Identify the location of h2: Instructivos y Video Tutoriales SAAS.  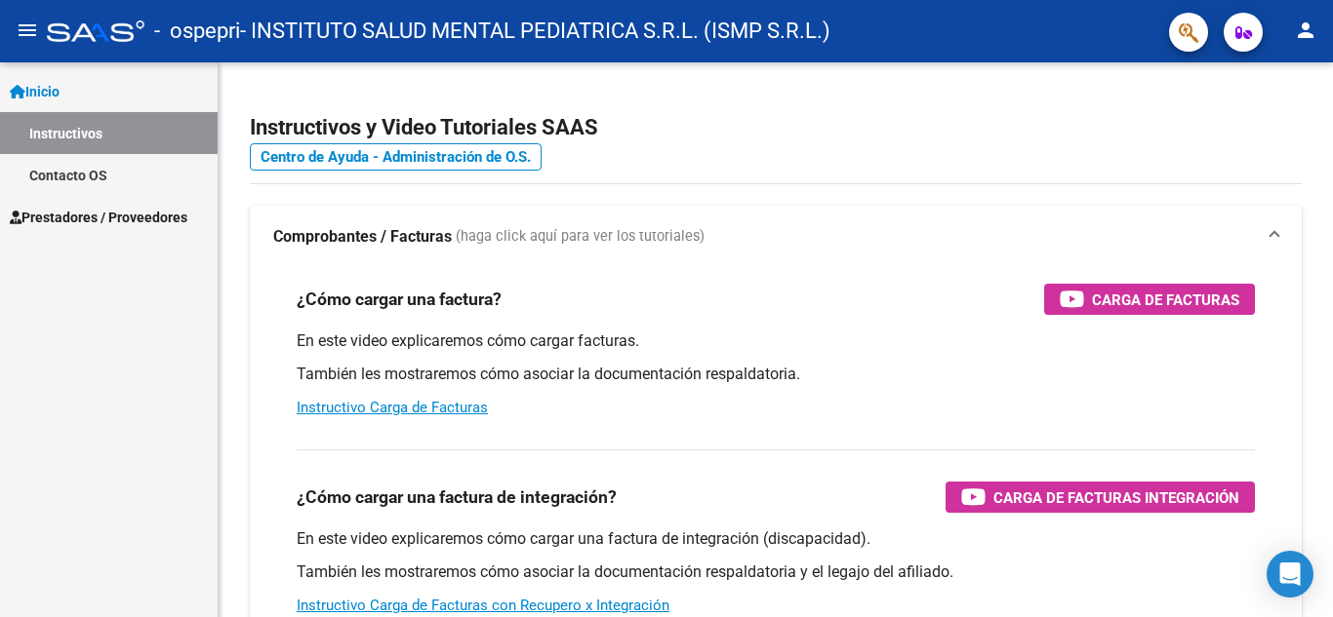
(776, 128).